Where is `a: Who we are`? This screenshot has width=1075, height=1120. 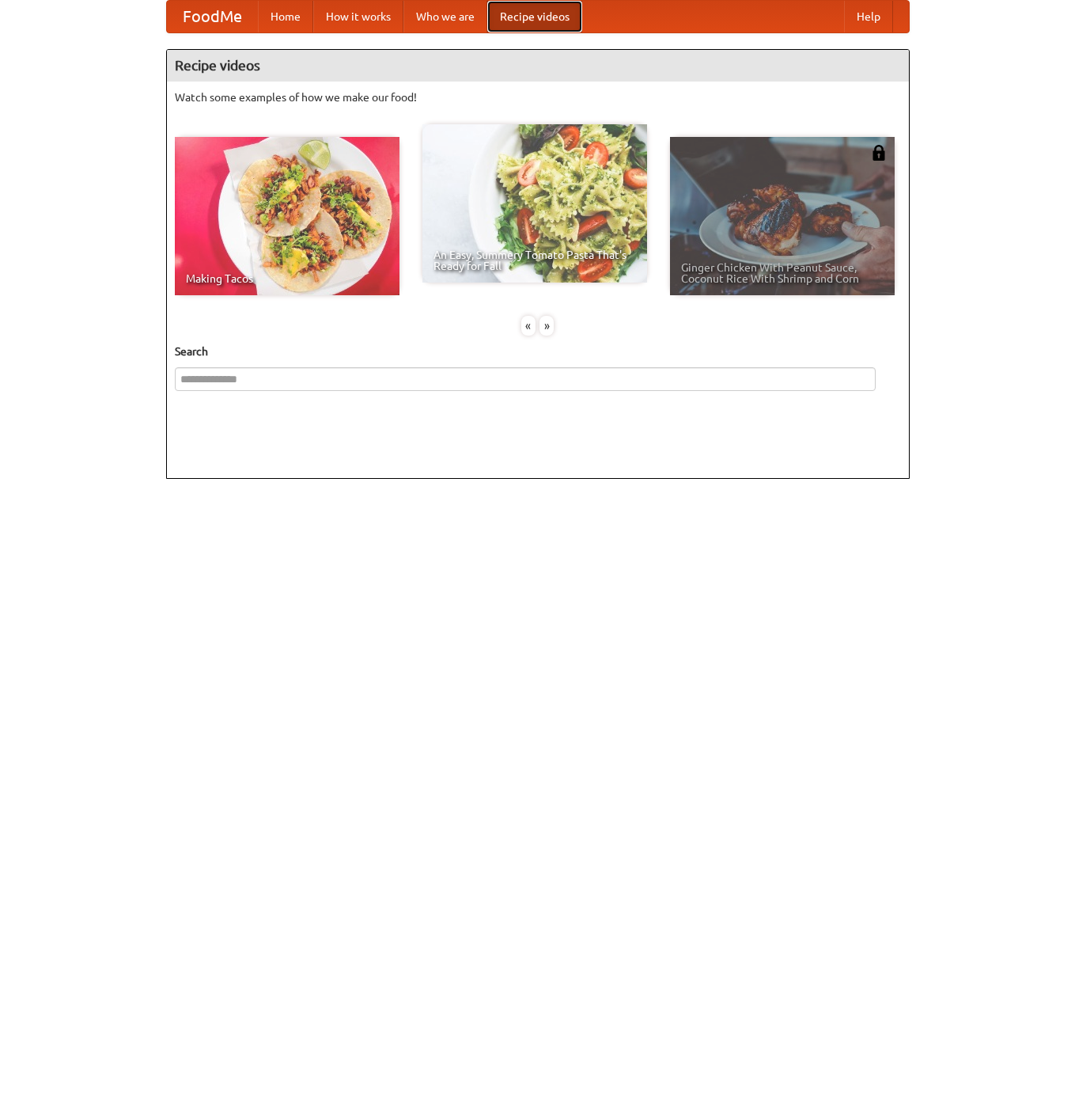
a: Who we are is located at coordinates (445, 16).